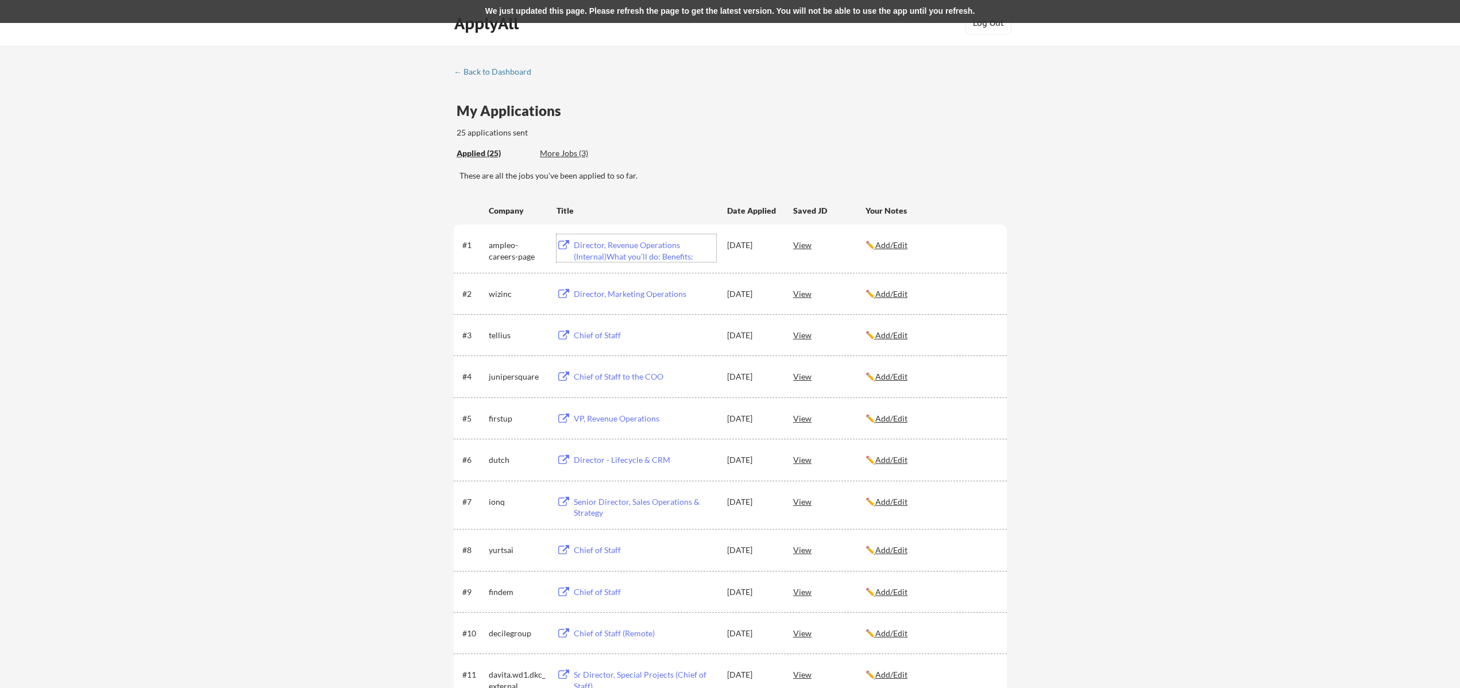  What do you see at coordinates (517, 419) in the screenshot?
I see `div: firstup` at bounding box center [517, 419].